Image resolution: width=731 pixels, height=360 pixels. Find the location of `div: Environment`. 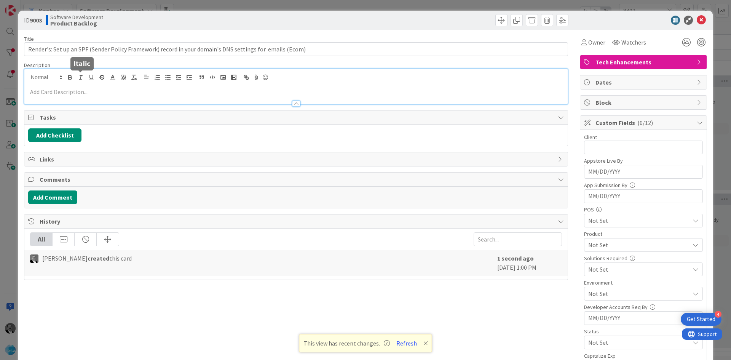

div: Environment is located at coordinates (643, 283).